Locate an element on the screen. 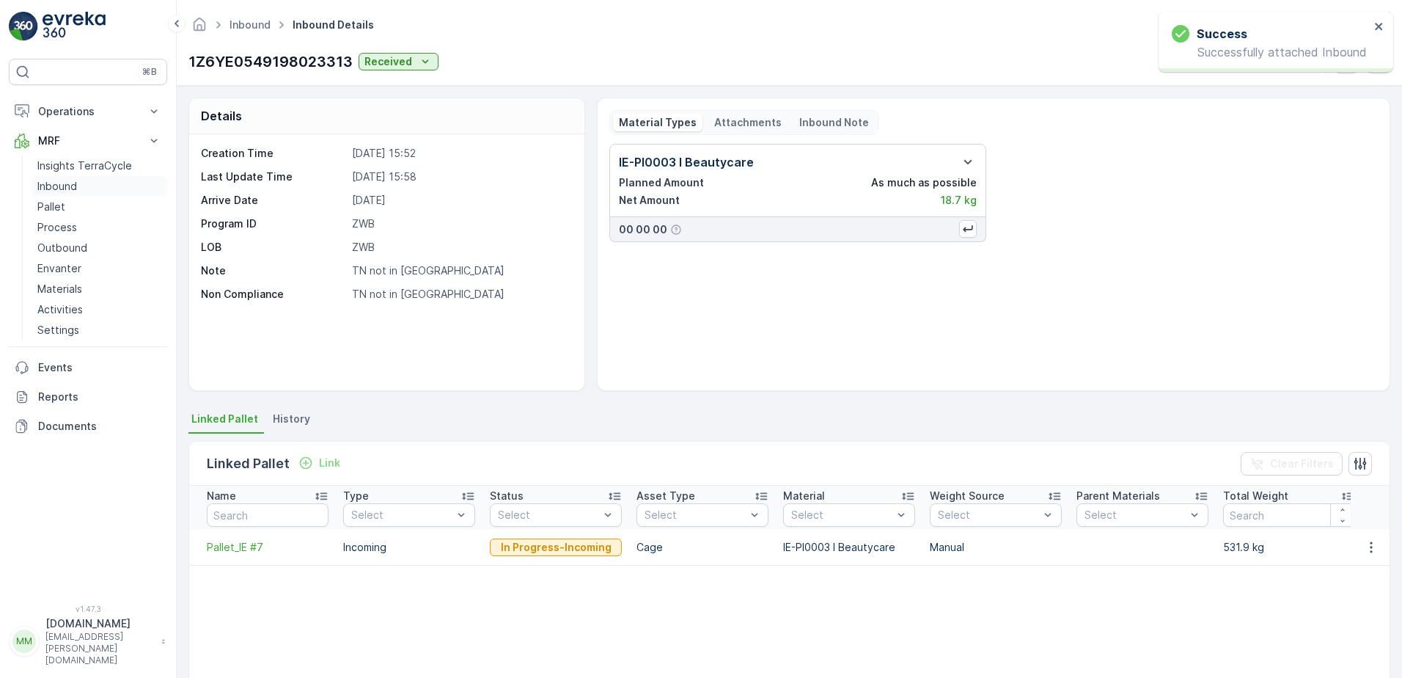  p: Inbound Note is located at coordinates (834, 122).